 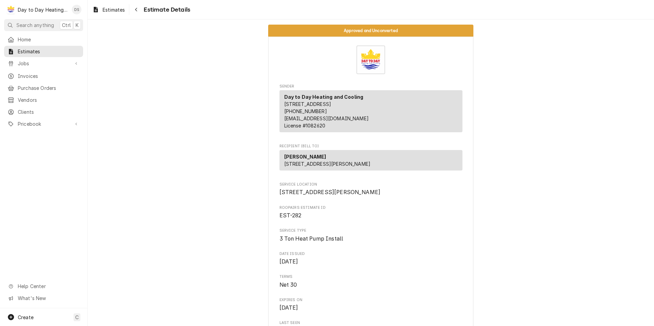 What do you see at coordinates (43, 88) in the screenshot?
I see `a: Purchase Orders` at bounding box center [43, 88].